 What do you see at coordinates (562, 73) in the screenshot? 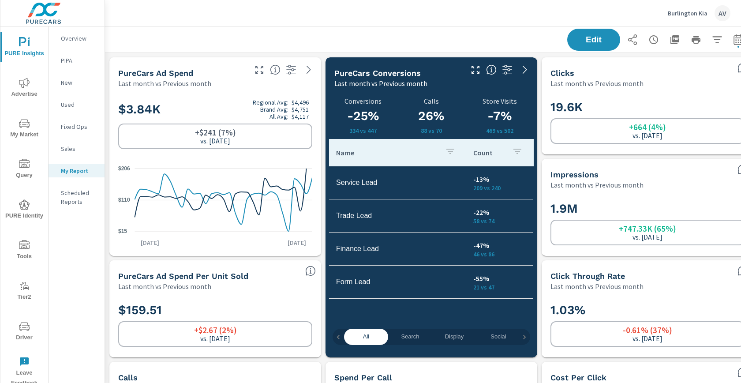
I see `h5: Clicks` at bounding box center [562, 73].